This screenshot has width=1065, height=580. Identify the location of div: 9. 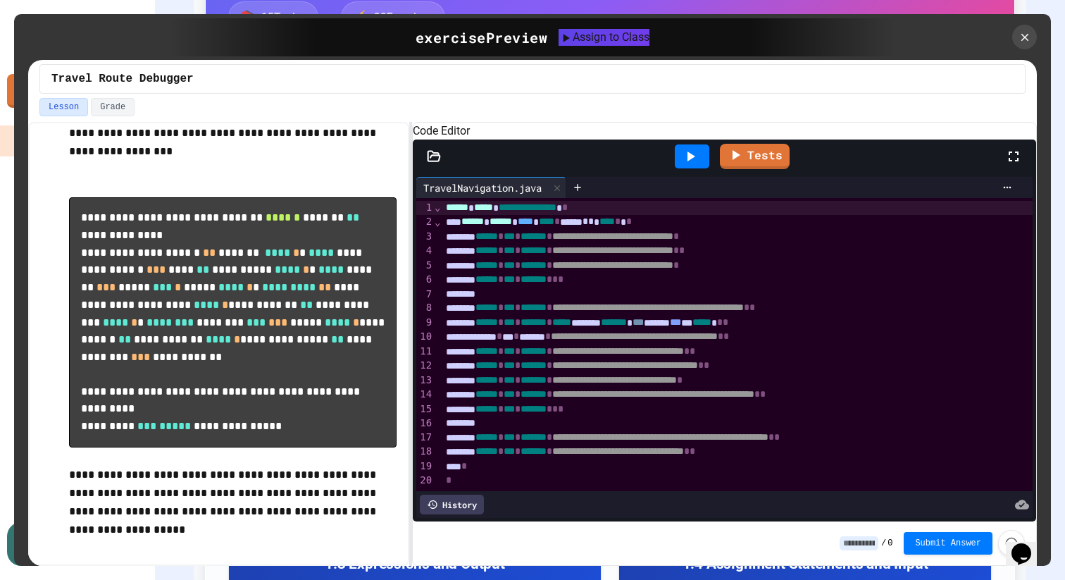
(425, 323).